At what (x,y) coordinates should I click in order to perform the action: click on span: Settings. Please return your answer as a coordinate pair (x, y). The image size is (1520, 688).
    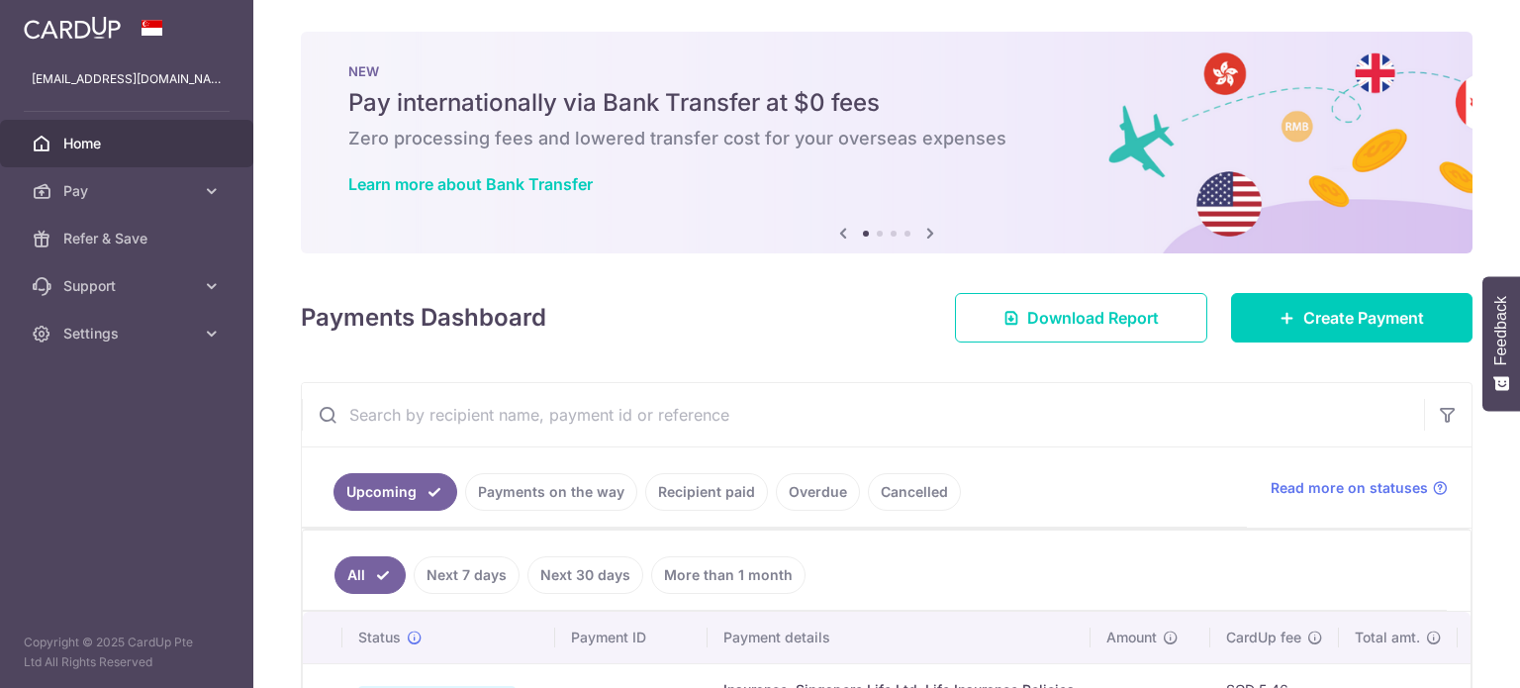
    Looking at the image, I should click on (129, 334).